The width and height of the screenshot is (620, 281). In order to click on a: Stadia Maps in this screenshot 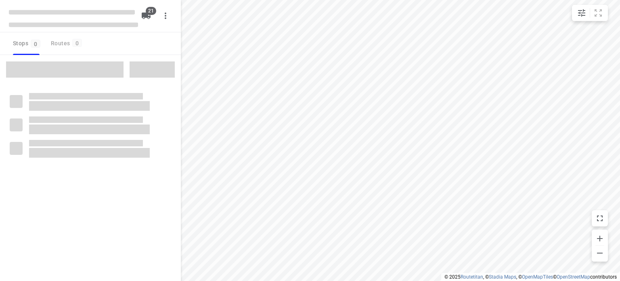, I will do `click(503, 277)`.